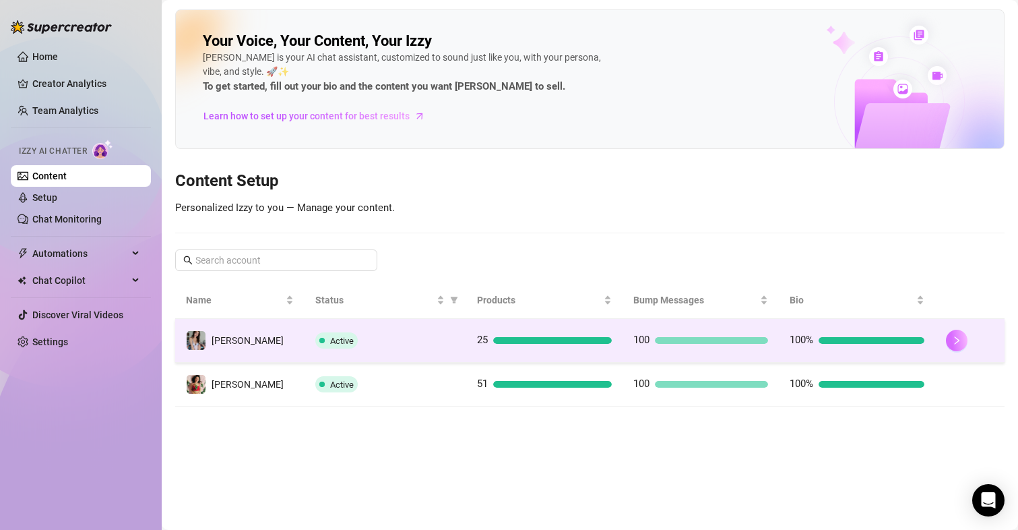 The image size is (1018, 530). What do you see at coordinates (852, 300) in the screenshot?
I see `span: Bio` at bounding box center [852, 300].